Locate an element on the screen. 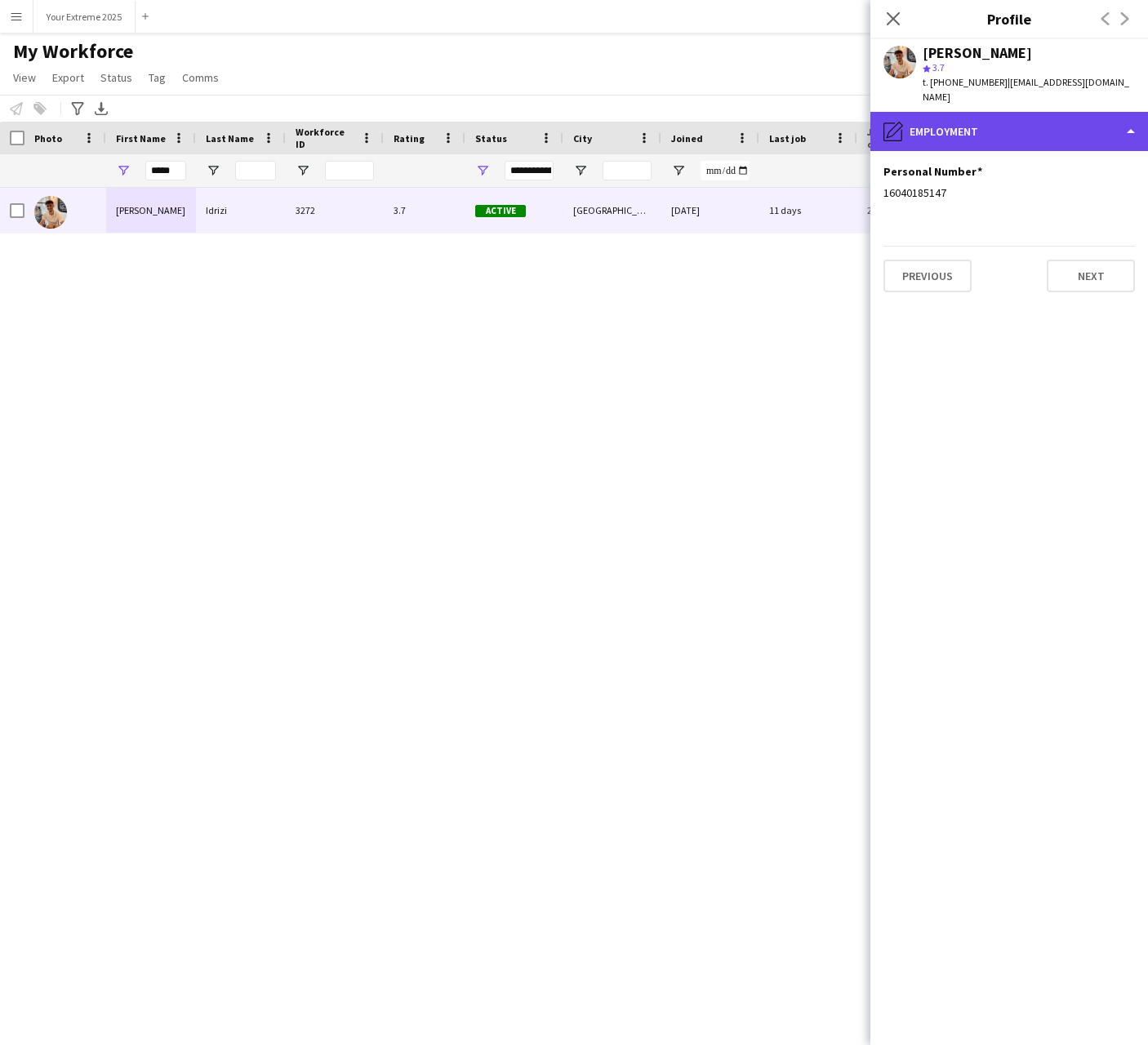  span: First Name is located at coordinates (140, 138).